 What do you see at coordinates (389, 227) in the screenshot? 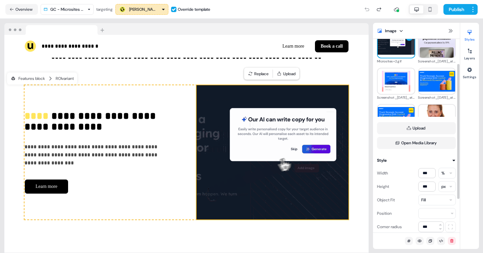
I see `div: Corner radius` at bounding box center [389, 227].